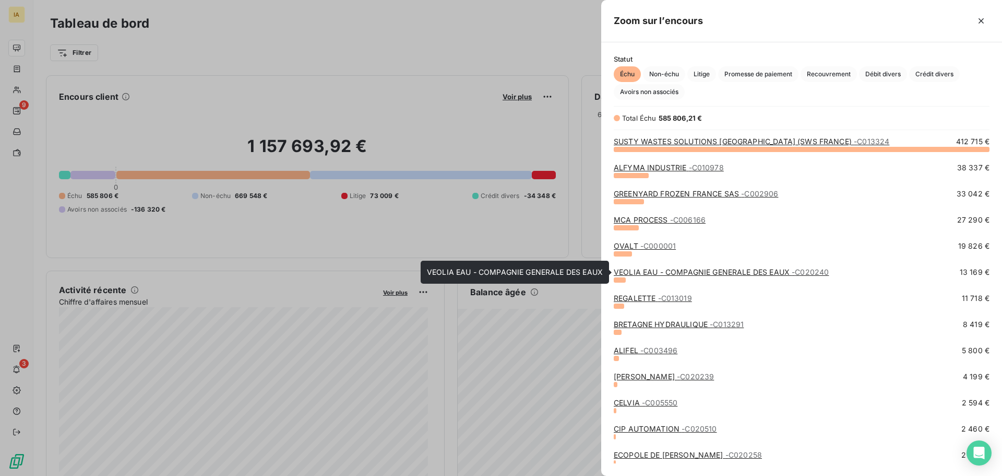 This screenshot has width=1002, height=476. I want to click on span: 2 460 €, so click(976, 429).